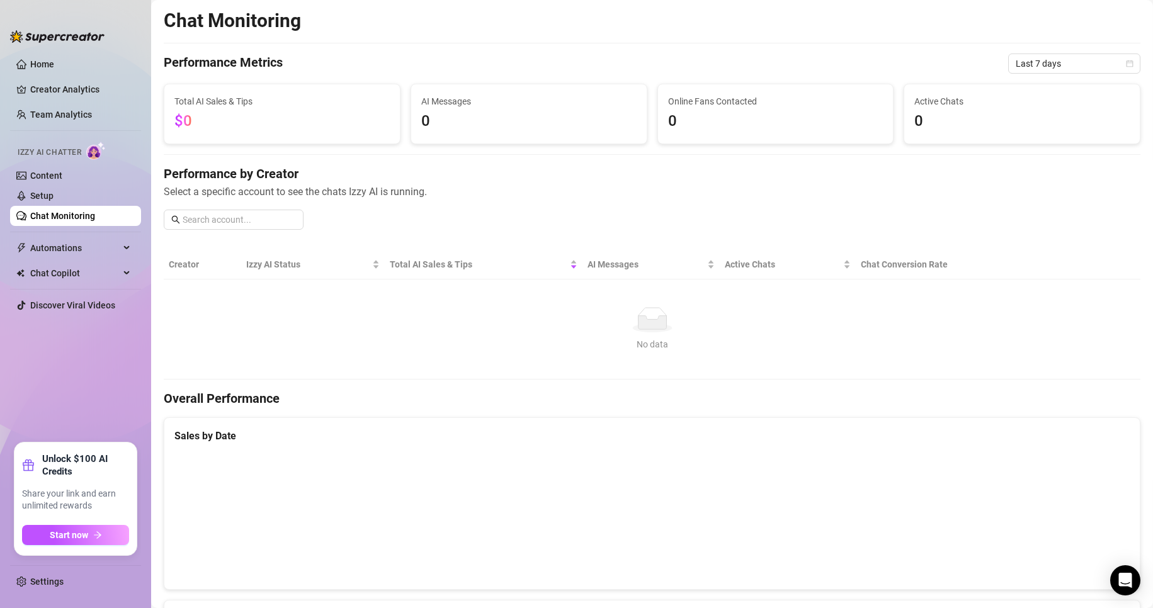 This screenshot has width=1153, height=608. What do you see at coordinates (98, 535) in the screenshot?
I see `span: arrow-right` at bounding box center [98, 535].